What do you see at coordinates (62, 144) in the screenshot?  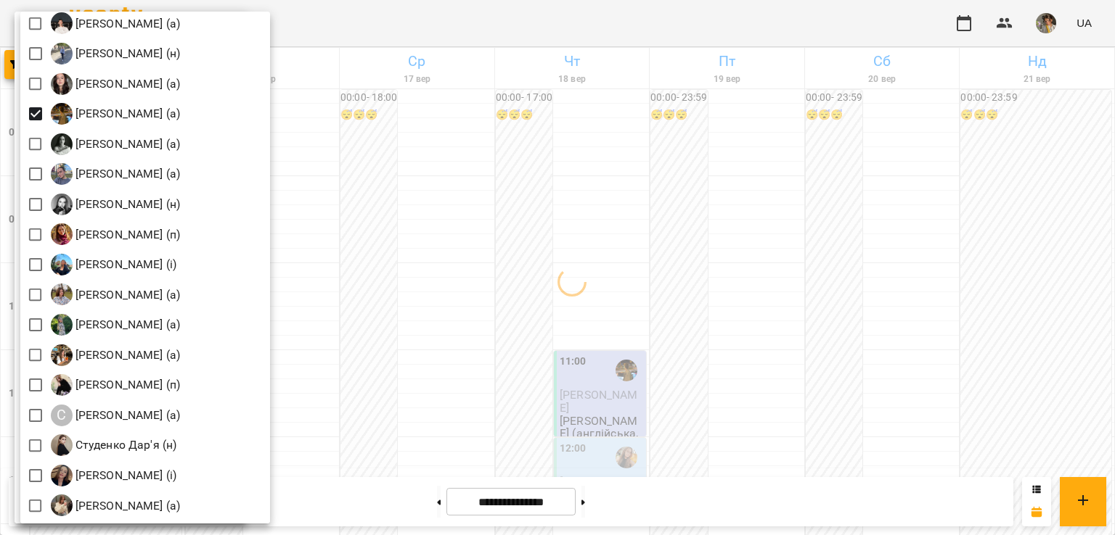 I see `img: О` at bounding box center [62, 144].